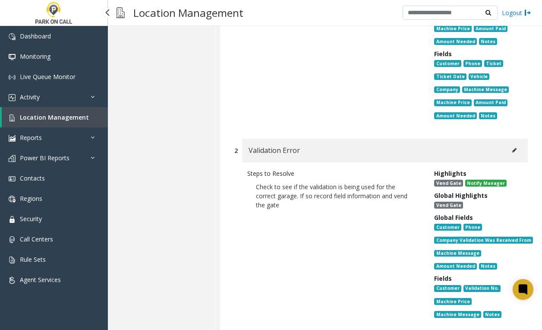  What do you see at coordinates (447, 90) in the screenshot?
I see `span: Company` at bounding box center [447, 90].